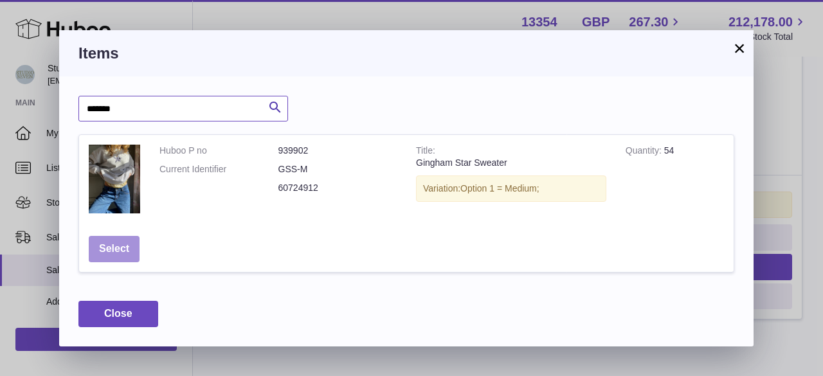  What do you see at coordinates (500, 188) in the screenshot?
I see `span: Option 1 = Medium;` at bounding box center [500, 188].